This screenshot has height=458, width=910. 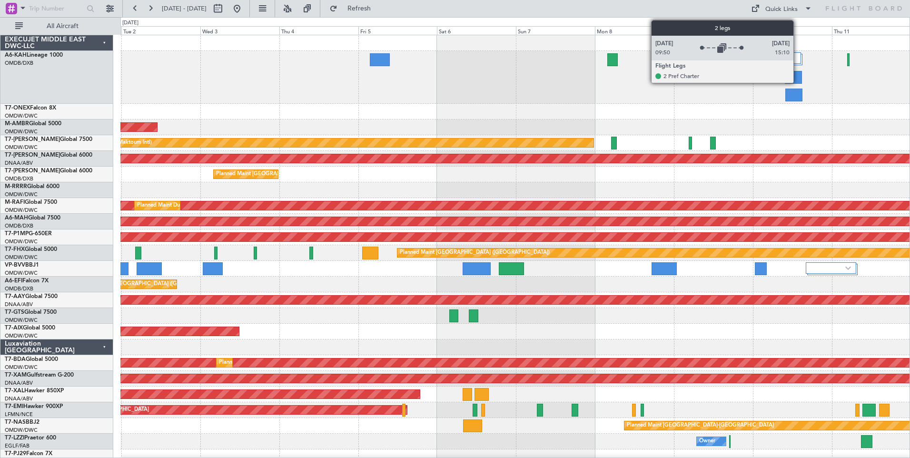 What do you see at coordinates (17, 234) in the screenshot?
I see `span: T7-P1MP` at bounding box center [17, 234].